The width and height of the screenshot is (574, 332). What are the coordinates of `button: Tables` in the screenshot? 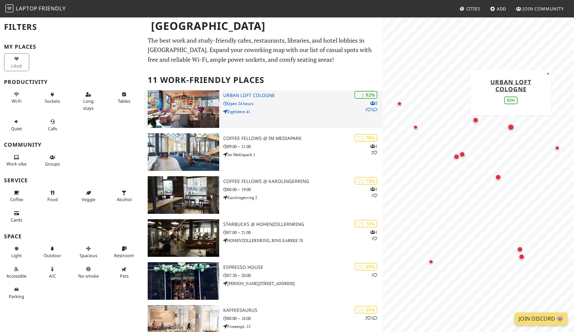 It's located at (124, 98).